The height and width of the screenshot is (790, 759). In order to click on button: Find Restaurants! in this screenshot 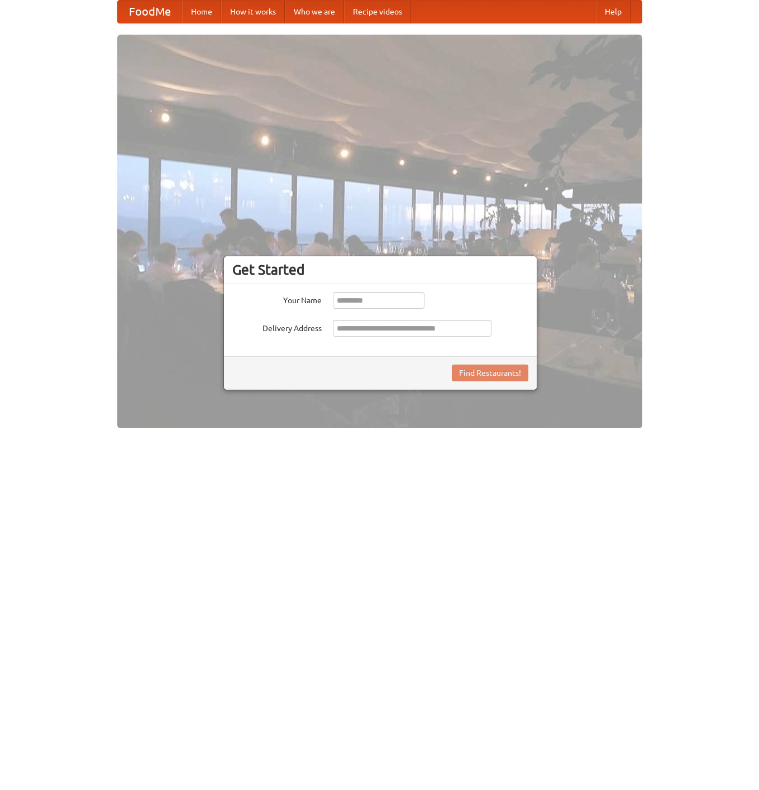, I will do `click(490, 373)`.